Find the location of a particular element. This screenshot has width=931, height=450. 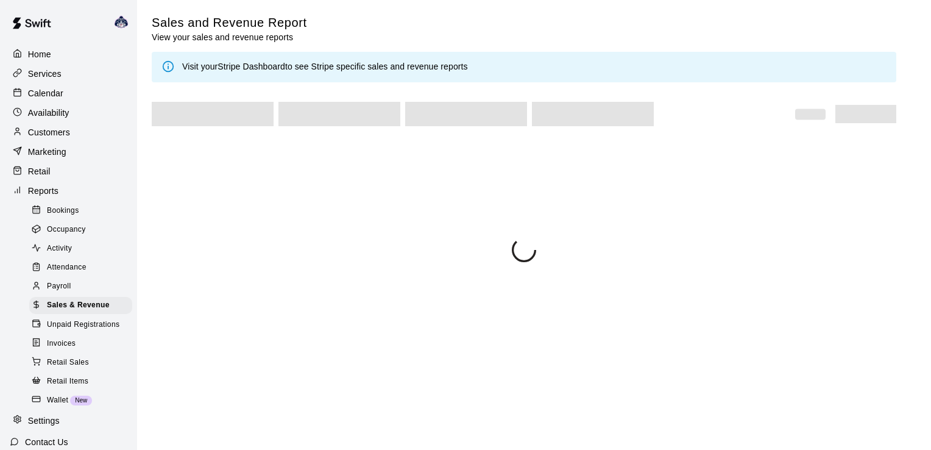

div: Visit your to see Stripe specific sales and revenue reports is located at coordinates (325, 67).